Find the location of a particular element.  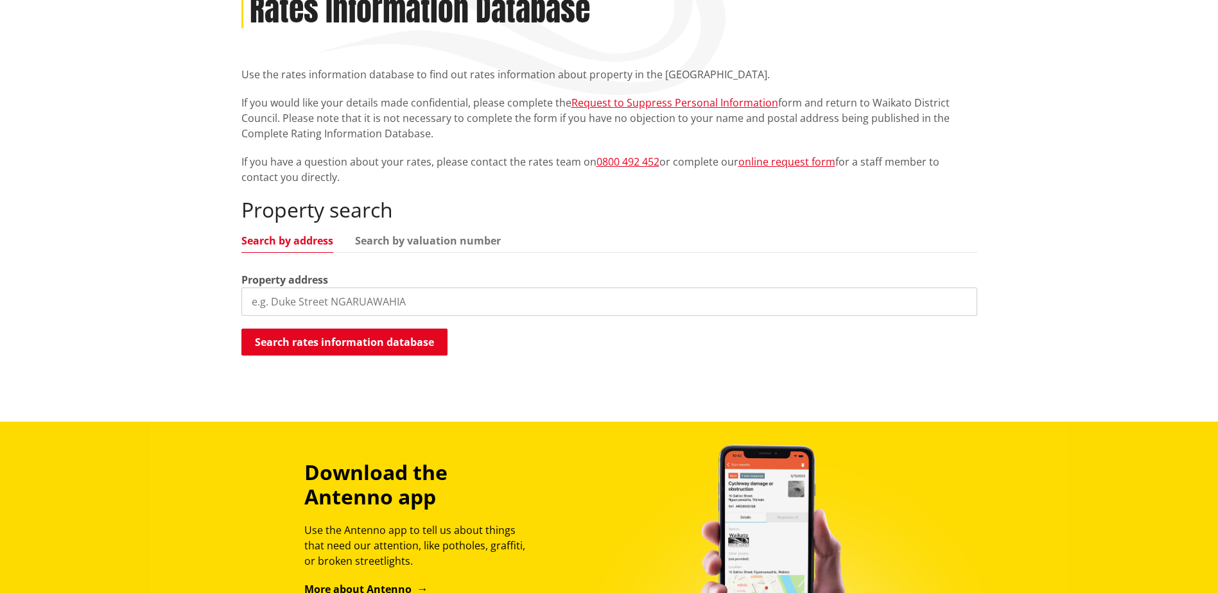

p: If you would like your details made confidential, please complete the form and return to Waikato ... is located at coordinates (610, 118).